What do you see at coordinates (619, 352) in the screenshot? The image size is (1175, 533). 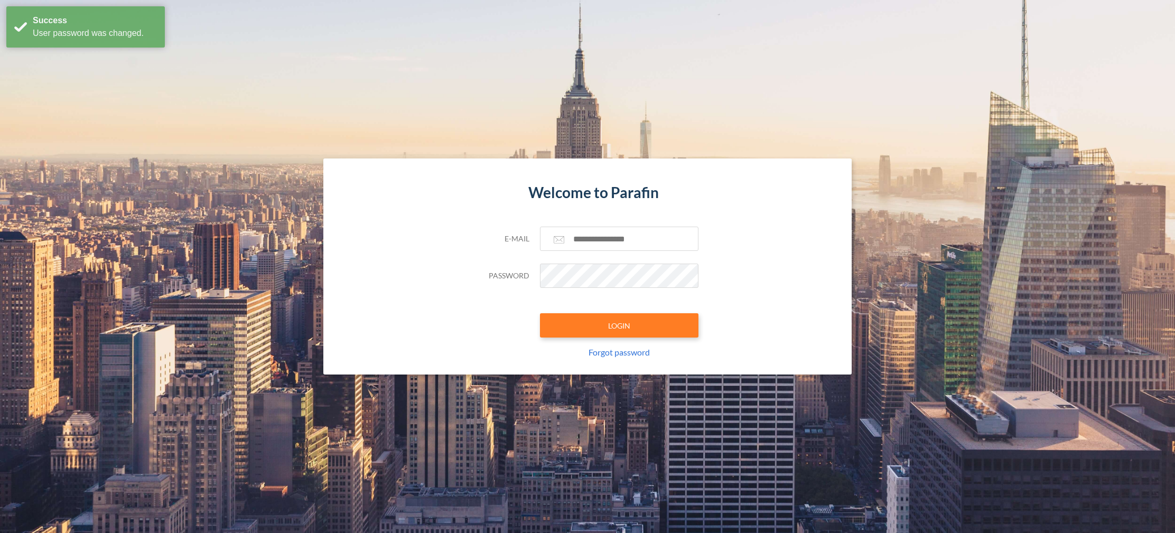 I see `a: Forgot password` at bounding box center [619, 352].